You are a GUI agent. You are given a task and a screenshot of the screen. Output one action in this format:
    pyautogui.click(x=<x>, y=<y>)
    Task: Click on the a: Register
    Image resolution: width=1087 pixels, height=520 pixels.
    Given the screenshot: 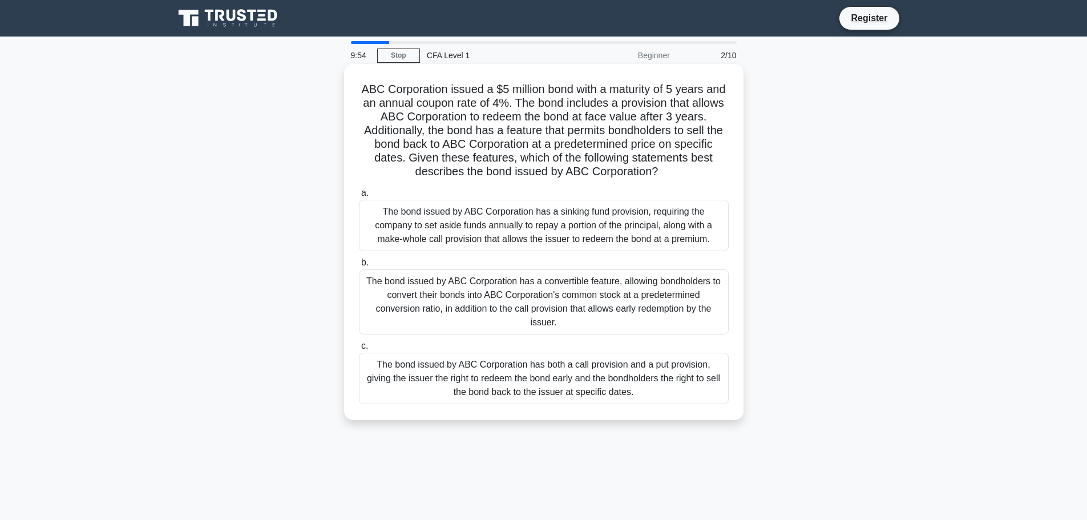 What is the action you would take?
    pyautogui.click(x=869, y=18)
    